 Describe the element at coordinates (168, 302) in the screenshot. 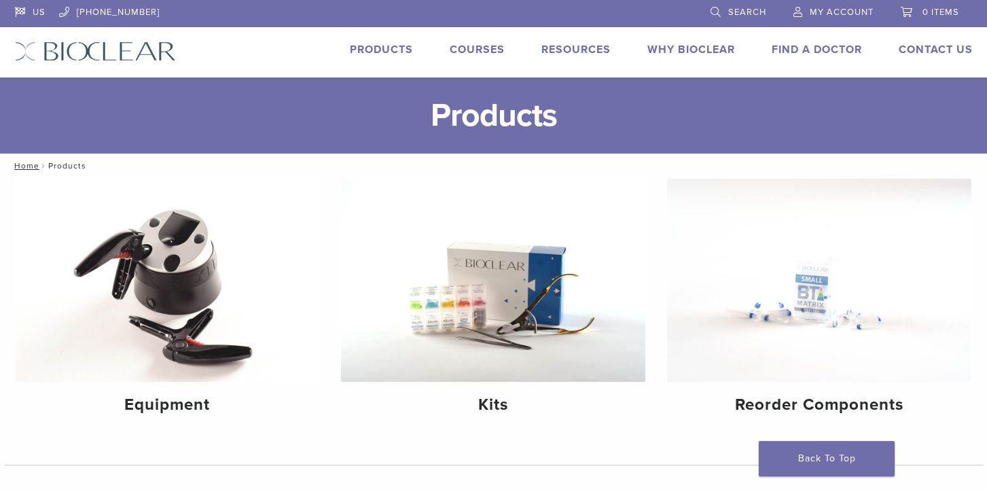

I see `a: Equipment` at that location.